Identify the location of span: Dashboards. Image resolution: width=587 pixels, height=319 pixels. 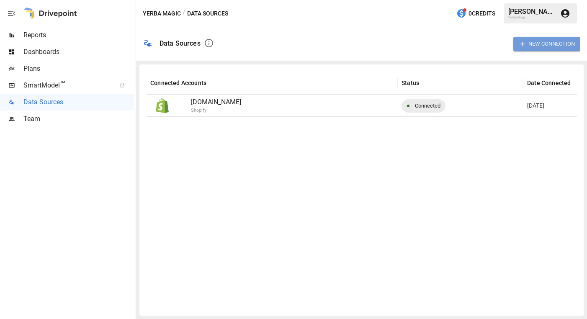
(79, 52).